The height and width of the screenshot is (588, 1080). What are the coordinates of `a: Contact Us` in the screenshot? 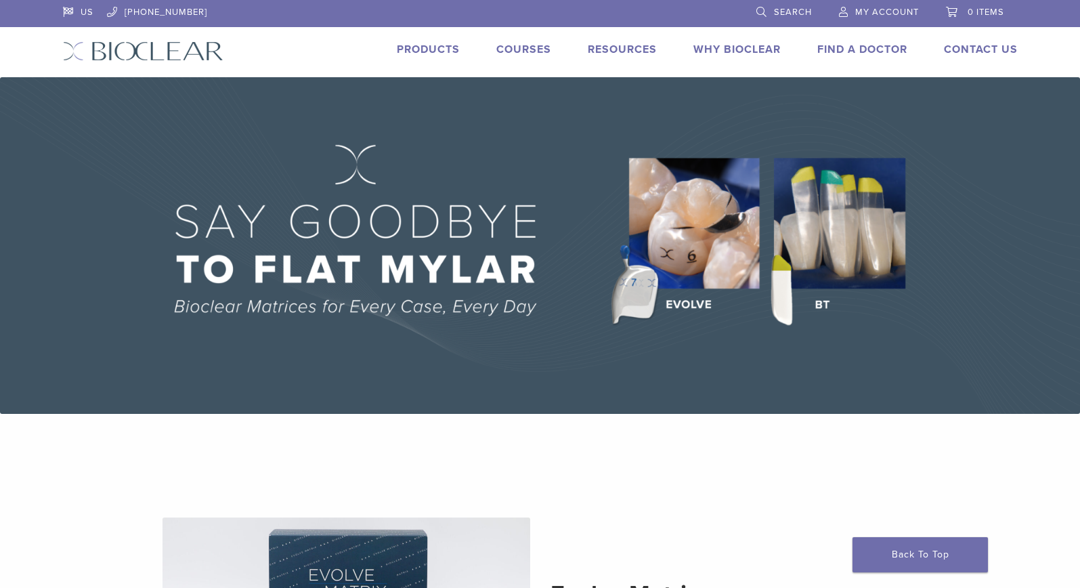 It's located at (981, 49).